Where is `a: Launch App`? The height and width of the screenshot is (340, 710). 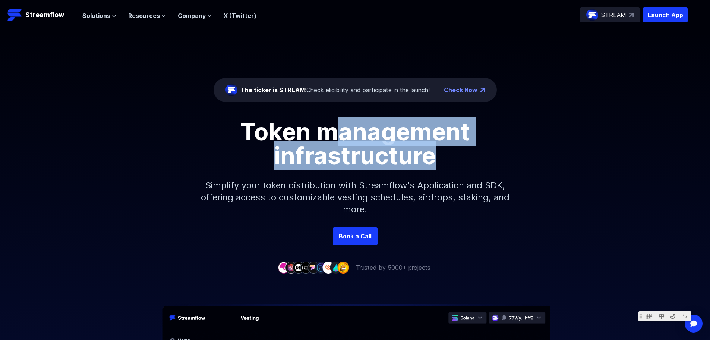
a: Launch App is located at coordinates (665, 15).